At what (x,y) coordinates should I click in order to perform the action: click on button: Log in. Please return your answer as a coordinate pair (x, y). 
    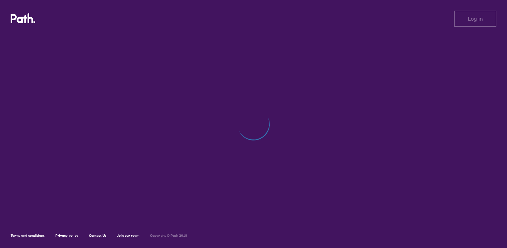
    Looking at the image, I should click on (476, 19).